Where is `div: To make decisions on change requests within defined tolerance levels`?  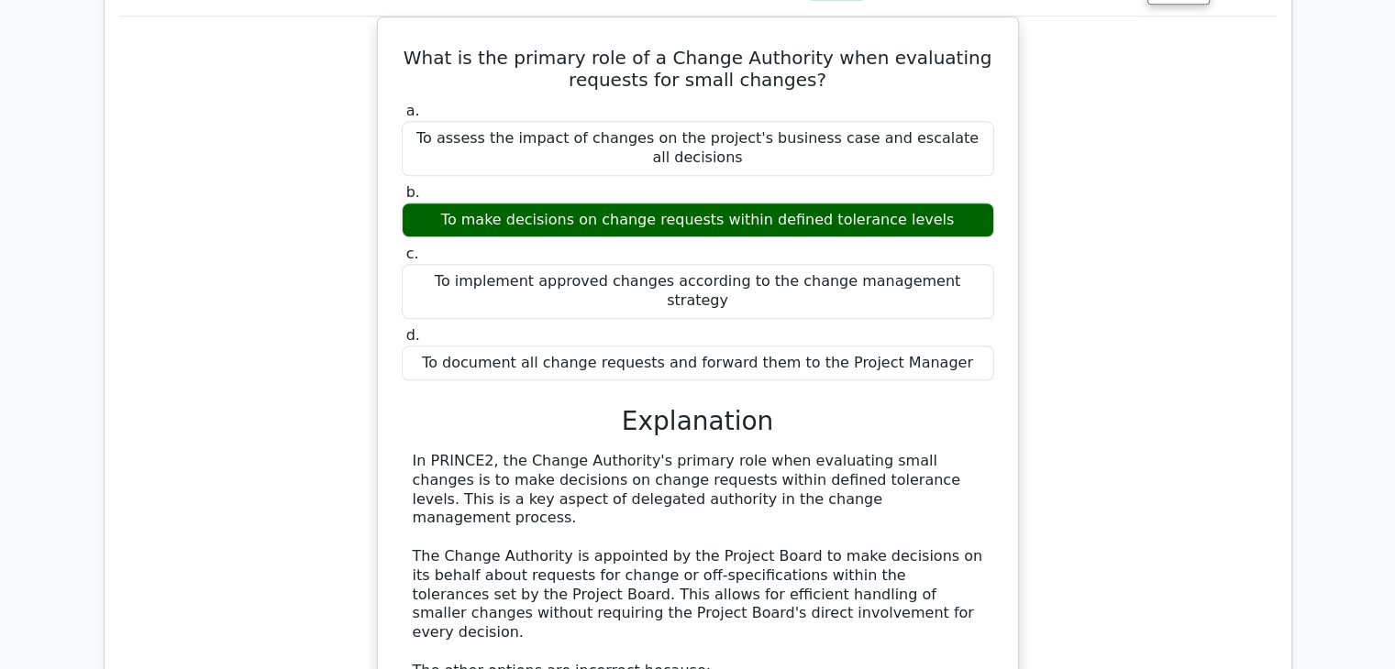 div: To make decisions on change requests within defined tolerance levels is located at coordinates (698, 220).